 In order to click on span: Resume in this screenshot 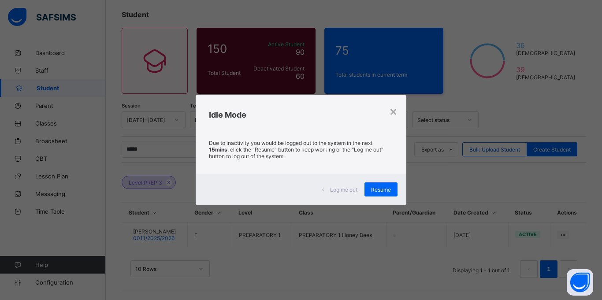, I will do `click(381, 189)`.